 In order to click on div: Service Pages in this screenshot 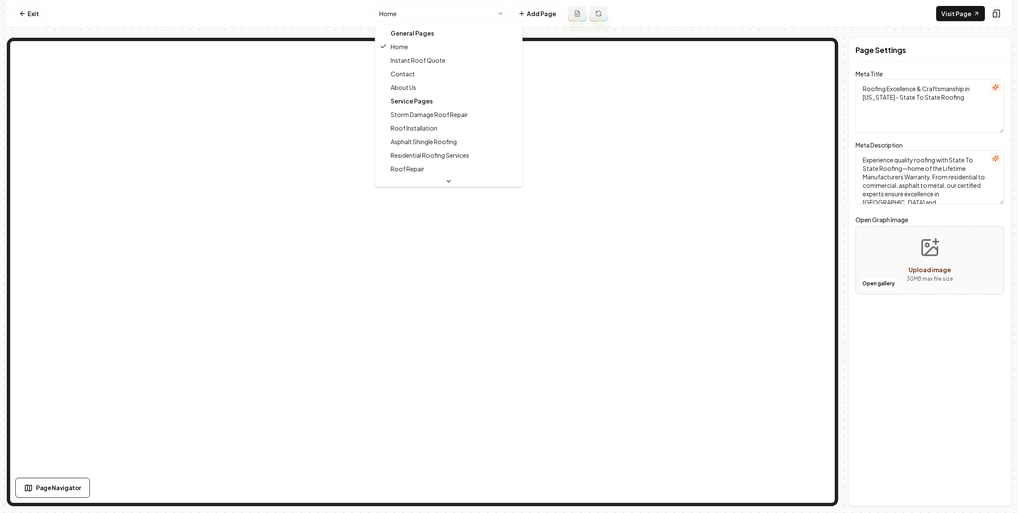, I will do `click(449, 101)`.